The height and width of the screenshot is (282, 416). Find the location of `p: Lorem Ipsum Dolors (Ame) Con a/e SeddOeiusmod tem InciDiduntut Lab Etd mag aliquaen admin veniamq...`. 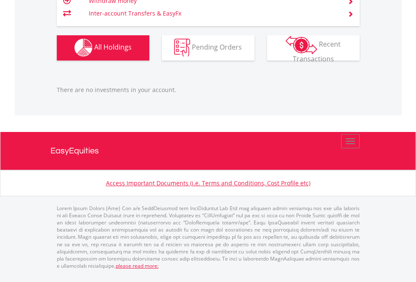

p: Lorem Ipsum Dolors (Ame) Con a/e SeddOeiusmod tem InciDiduntut Lab Etd mag aliquaen admin veniamq... is located at coordinates (208, 237).